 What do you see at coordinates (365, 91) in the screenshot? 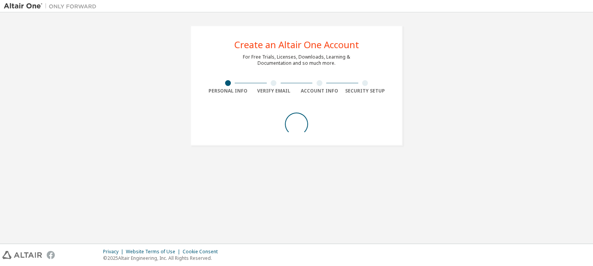
I see `div: Security Setup` at bounding box center [365, 91].